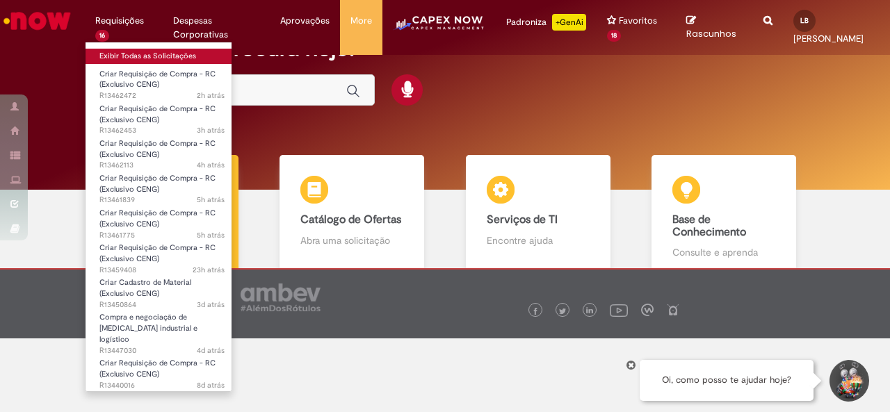  I want to click on p: Consulte e aprenda, so click(724, 252).